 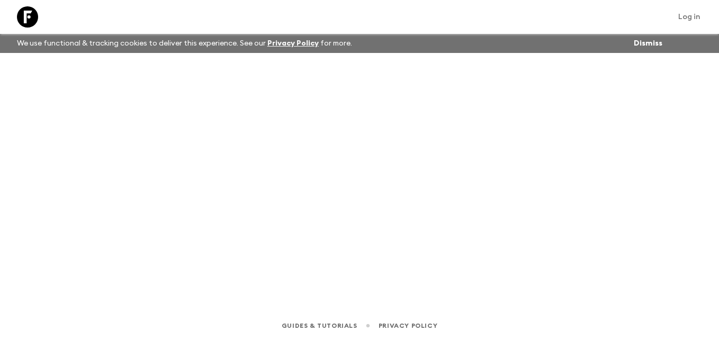 I want to click on a: Log in, so click(x=690, y=17).